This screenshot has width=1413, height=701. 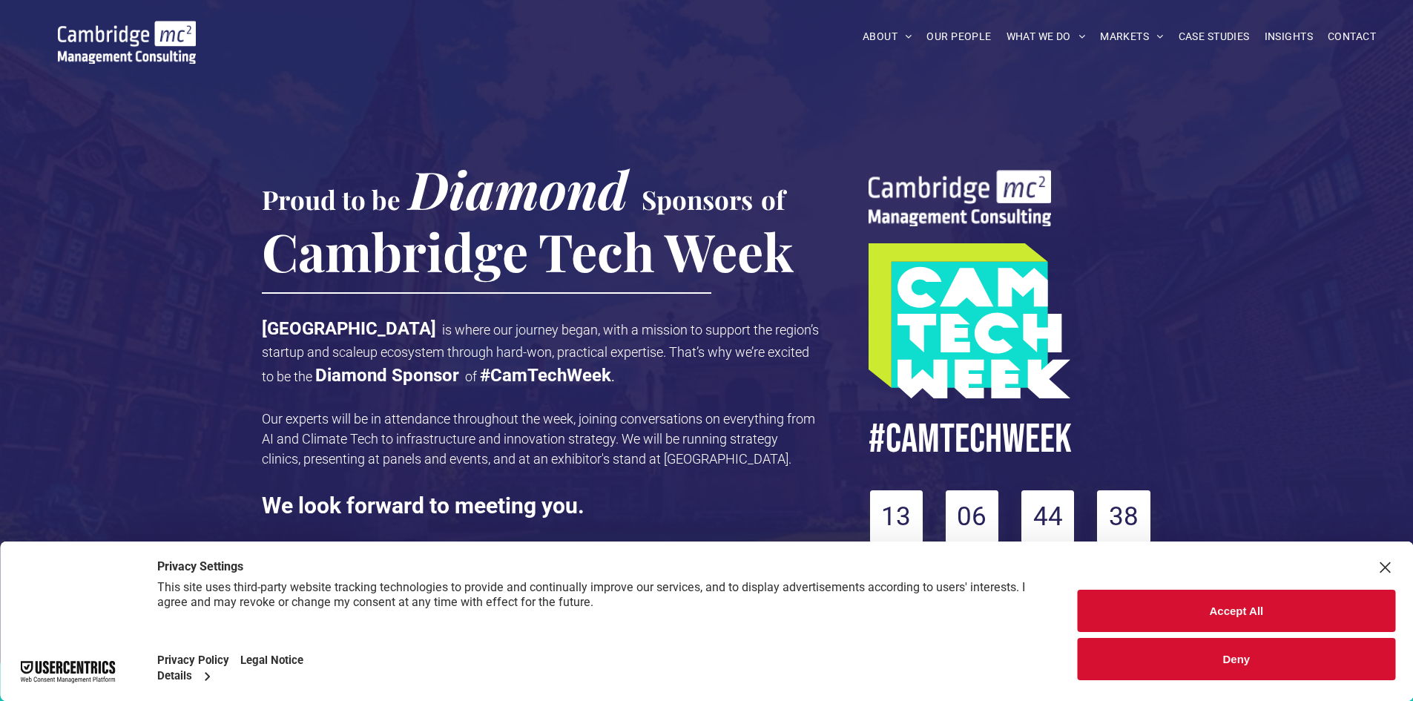 What do you see at coordinates (1131, 36) in the screenshot?
I see `a: MARKETS` at bounding box center [1131, 36].